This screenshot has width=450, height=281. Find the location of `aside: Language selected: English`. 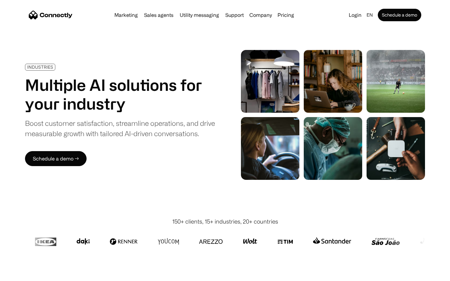

aside: Language selected: English is located at coordinates (22, 274).